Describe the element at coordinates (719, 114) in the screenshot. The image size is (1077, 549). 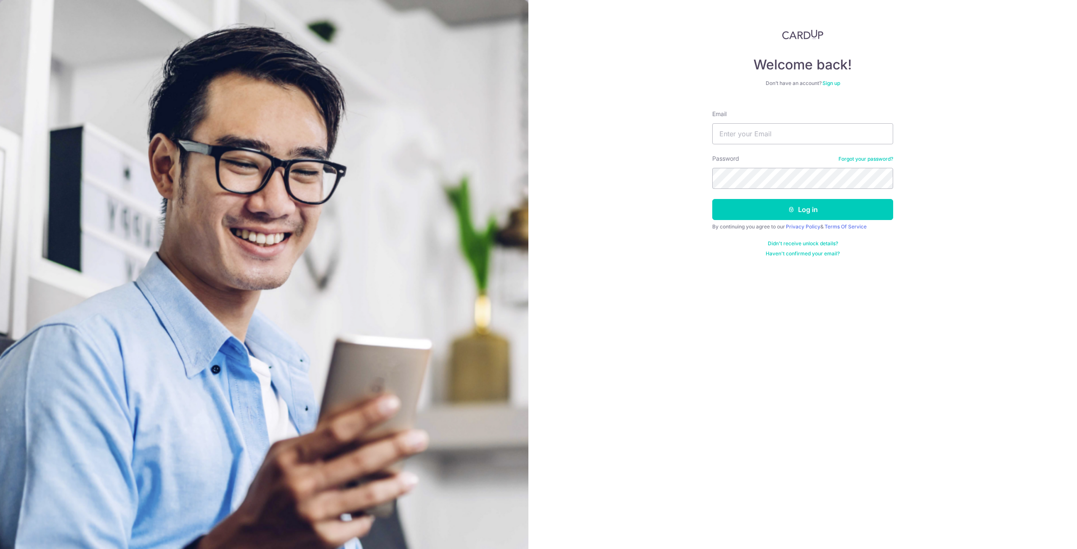
I see `label: Email` at that location.